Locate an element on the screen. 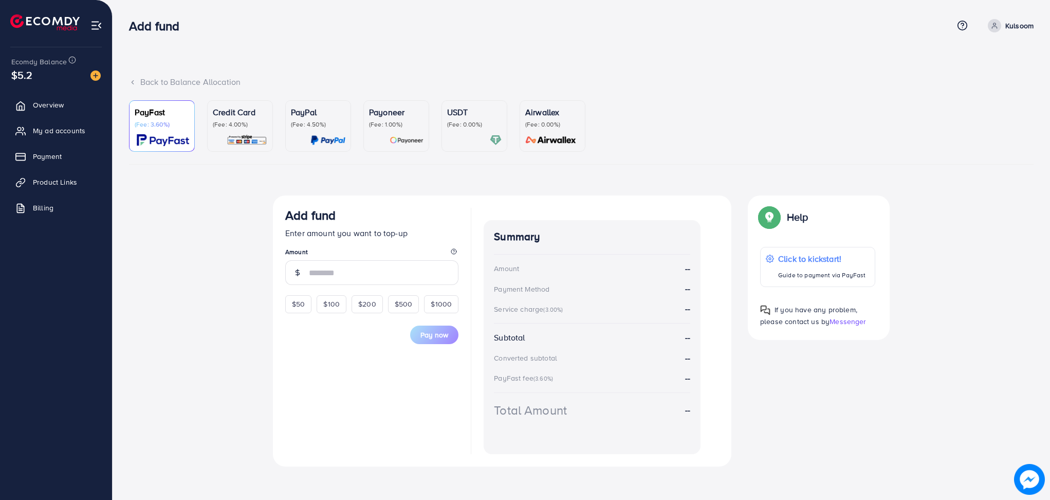 The width and height of the screenshot is (1050, 500). p: PayFast is located at coordinates (162, 112).